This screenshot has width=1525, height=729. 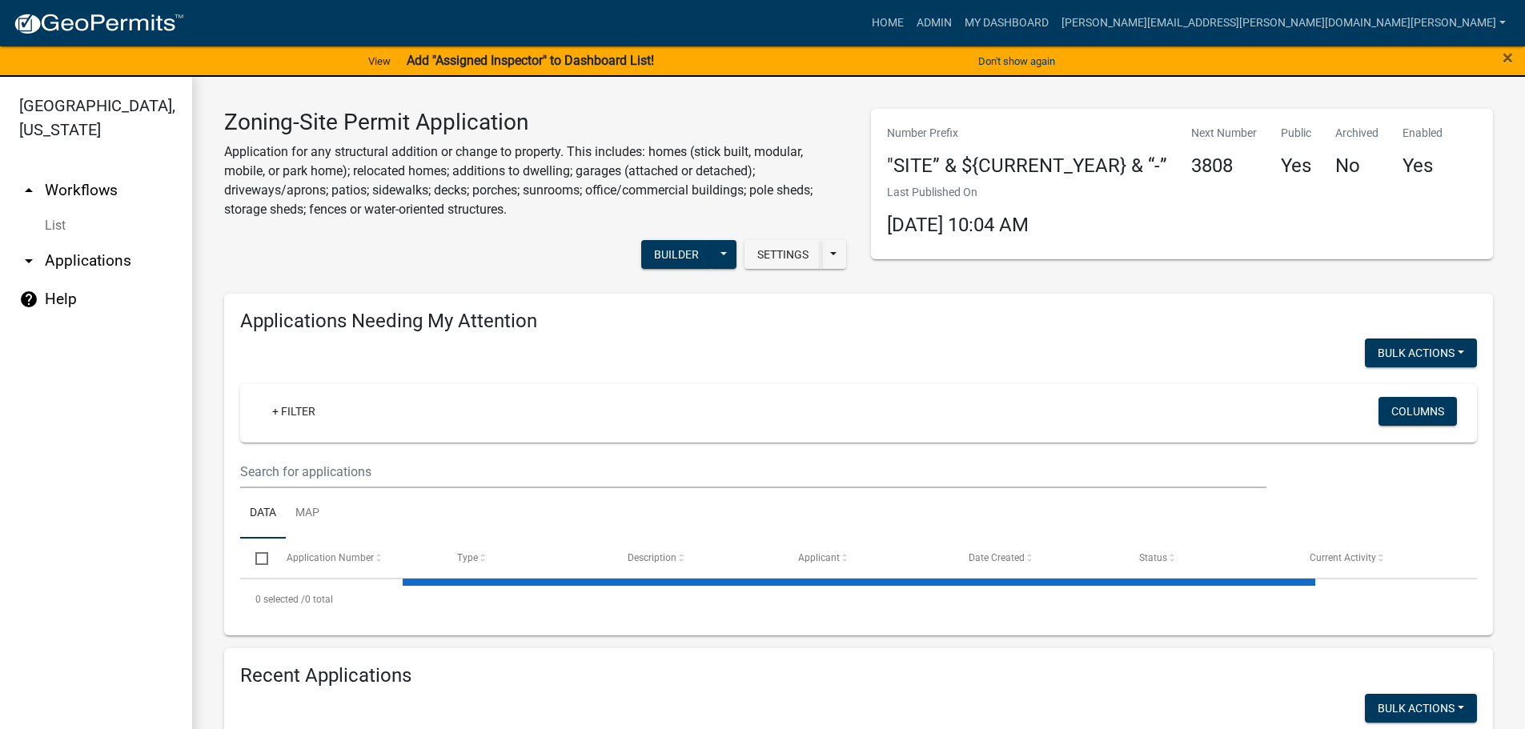 I want to click on span: Application Number, so click(x=330, y=558).